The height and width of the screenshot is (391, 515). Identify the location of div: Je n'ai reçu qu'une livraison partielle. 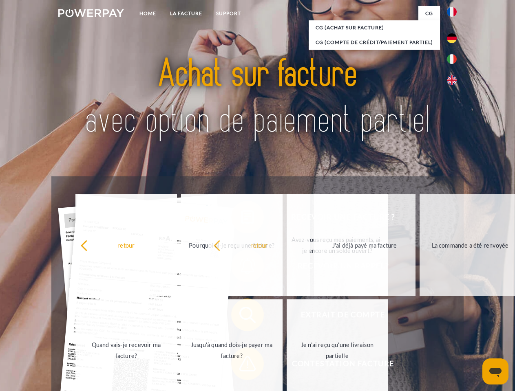
(337, 351).